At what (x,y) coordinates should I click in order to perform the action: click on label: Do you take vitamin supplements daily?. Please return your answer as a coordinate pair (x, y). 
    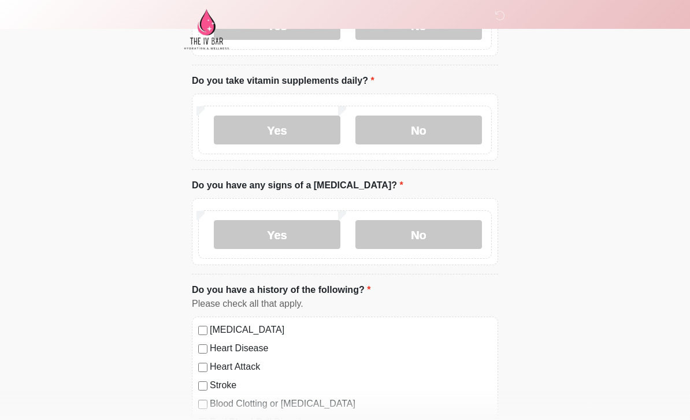
    Looking at the image, I should click on (283, 81).